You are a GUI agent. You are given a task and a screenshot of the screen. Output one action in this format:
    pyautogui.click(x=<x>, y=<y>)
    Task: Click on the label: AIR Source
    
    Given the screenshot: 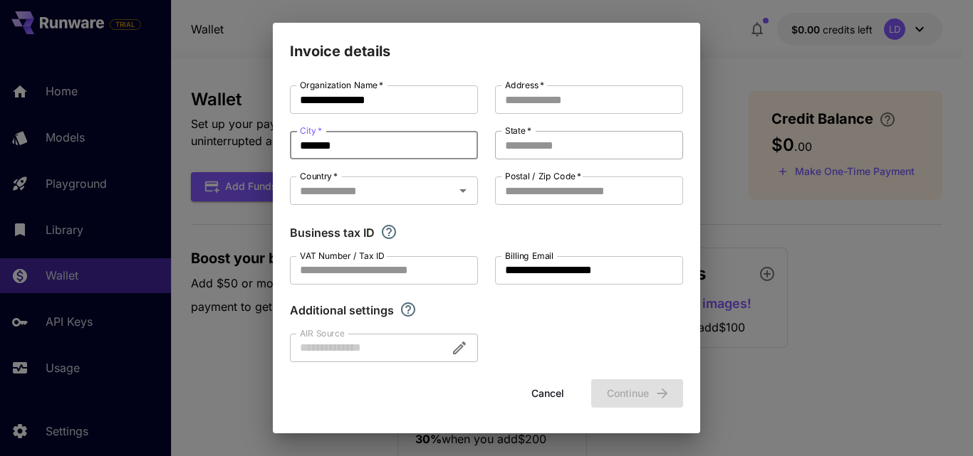 What is the action you would take?
    pyautogui.click(x=322, y=333)
    